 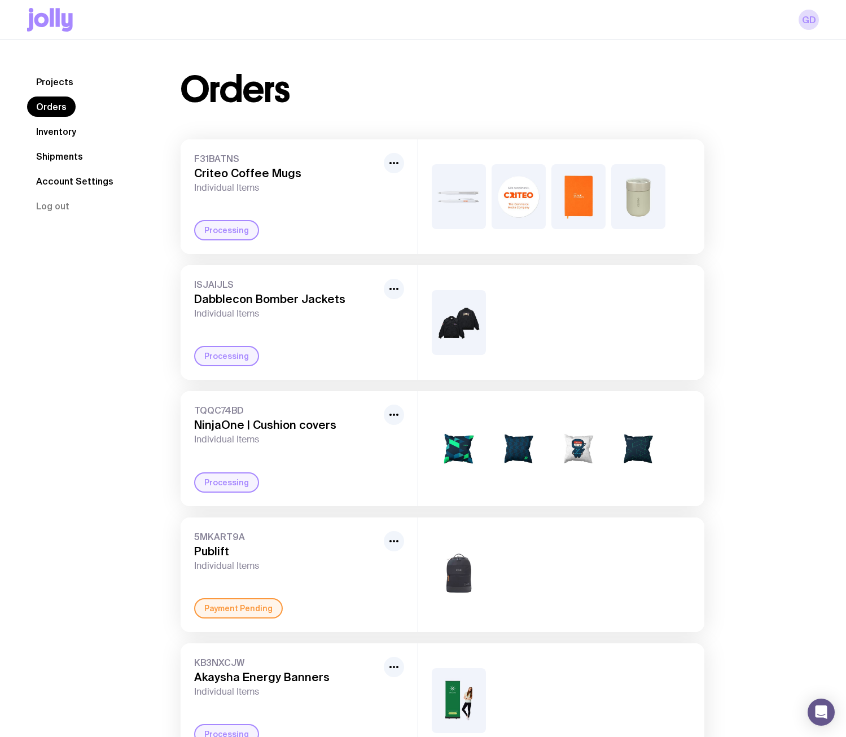 What do you see at coordinates (287, 677) in the screenshot?
I see `h3: Akaysha Energy Banners` at bounding box center [287, 677].